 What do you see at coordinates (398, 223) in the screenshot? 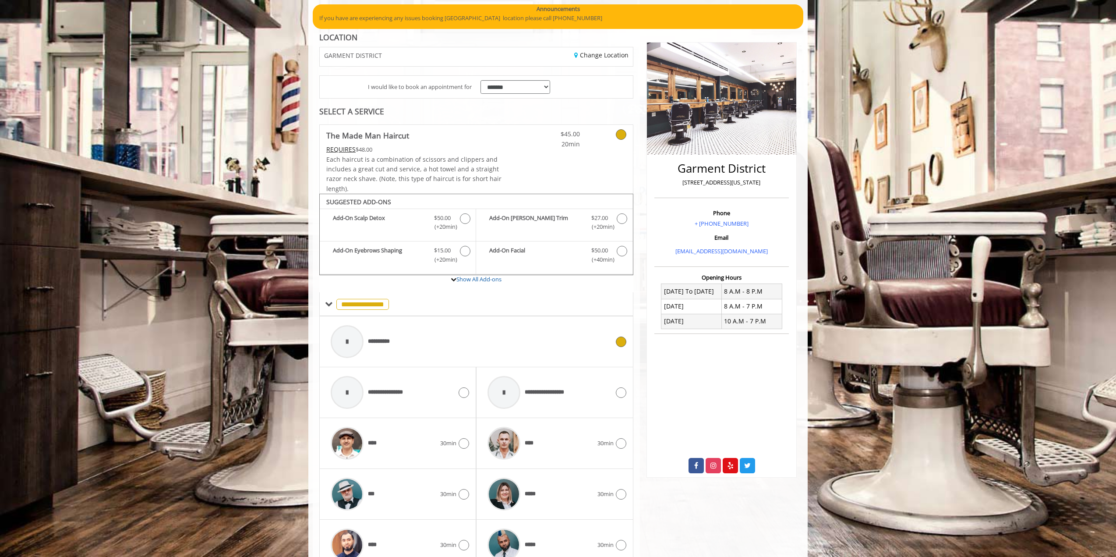
I see `label: Add-On Scalp Detox` at bounding box center [398, 223].